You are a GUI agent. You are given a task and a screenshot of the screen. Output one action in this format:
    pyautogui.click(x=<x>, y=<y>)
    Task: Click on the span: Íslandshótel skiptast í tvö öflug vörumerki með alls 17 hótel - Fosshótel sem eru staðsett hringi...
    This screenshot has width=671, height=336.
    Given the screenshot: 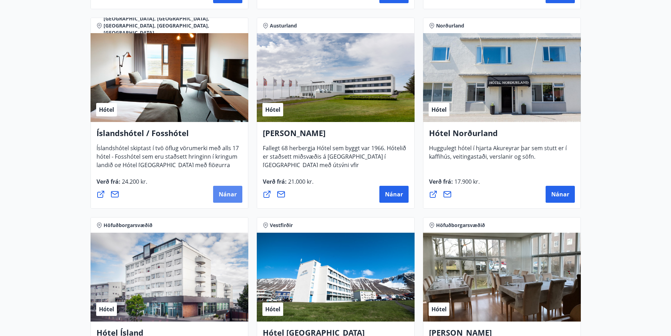 What is the action you would take?
    pyautogui.click(x=168, y=163)
    